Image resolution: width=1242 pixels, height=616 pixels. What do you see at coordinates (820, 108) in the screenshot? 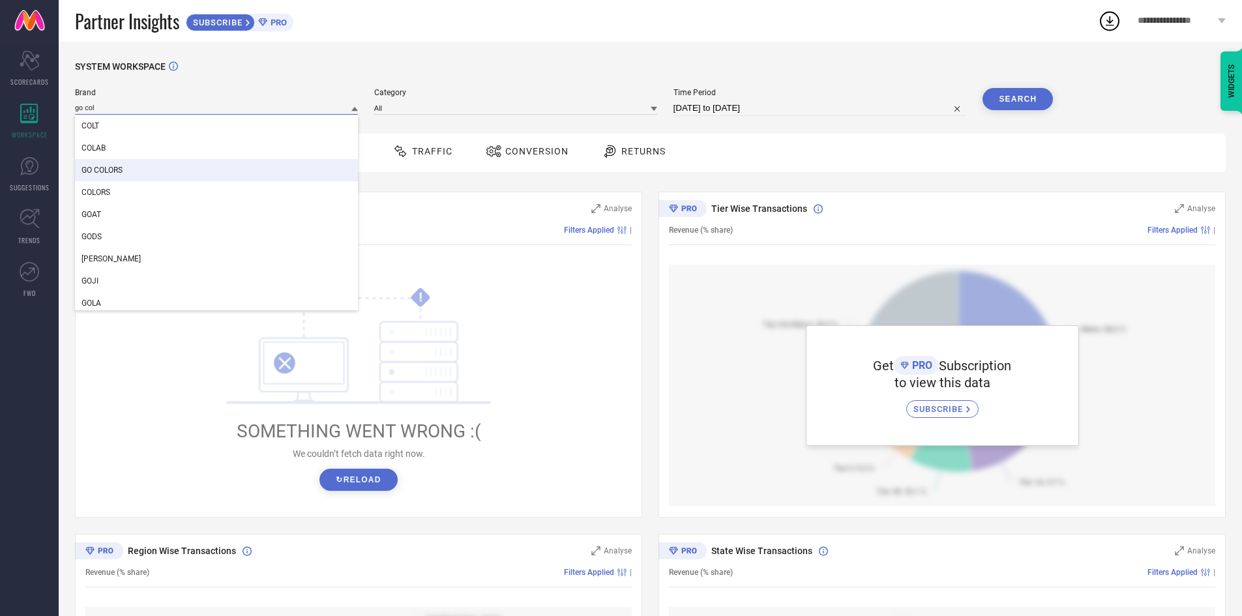
I see `input: Select time period` at bounding box center [820, 108].